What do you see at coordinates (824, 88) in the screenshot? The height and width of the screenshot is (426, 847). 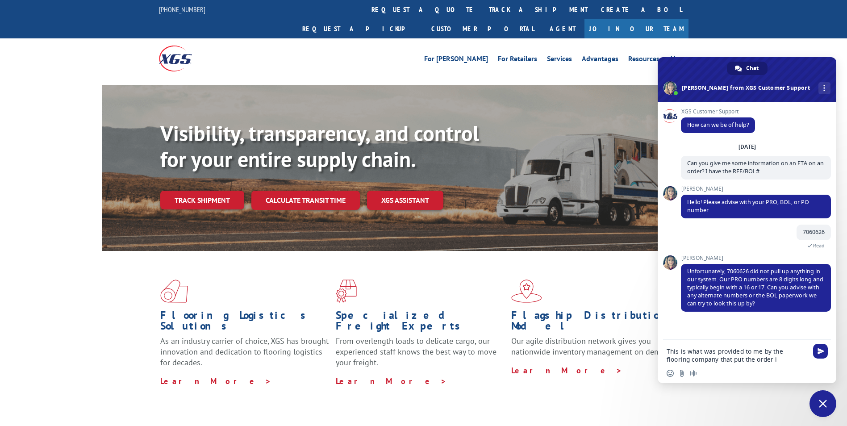 I see `div: More channels` at bounding box center [824, 88].